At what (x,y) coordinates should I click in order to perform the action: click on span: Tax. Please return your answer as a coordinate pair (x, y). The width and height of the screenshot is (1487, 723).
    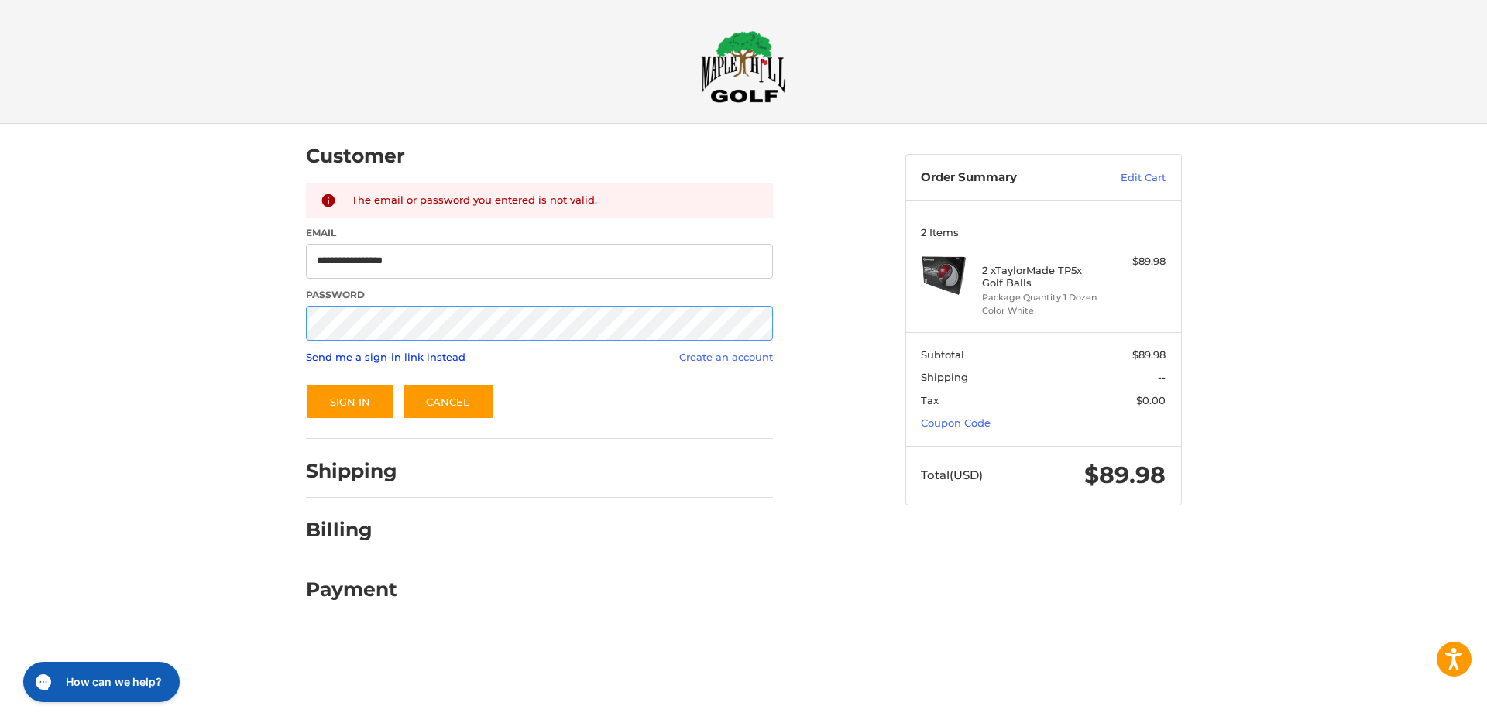
    Looking at the image, I should click on (929, 400).